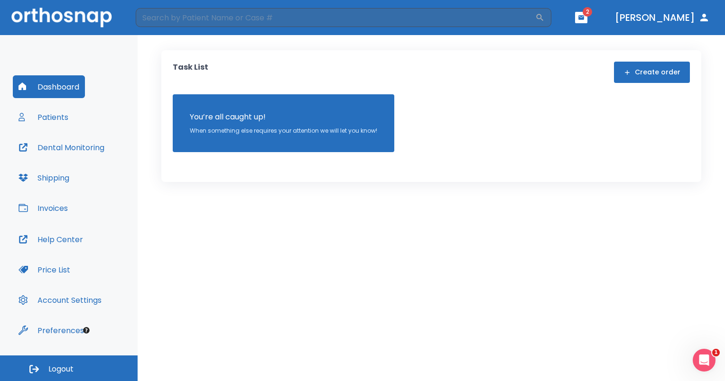  What do you see at coordinates (61, 369) in the screenshot?
I see `span: Logout` at bounding box center [61, 369].